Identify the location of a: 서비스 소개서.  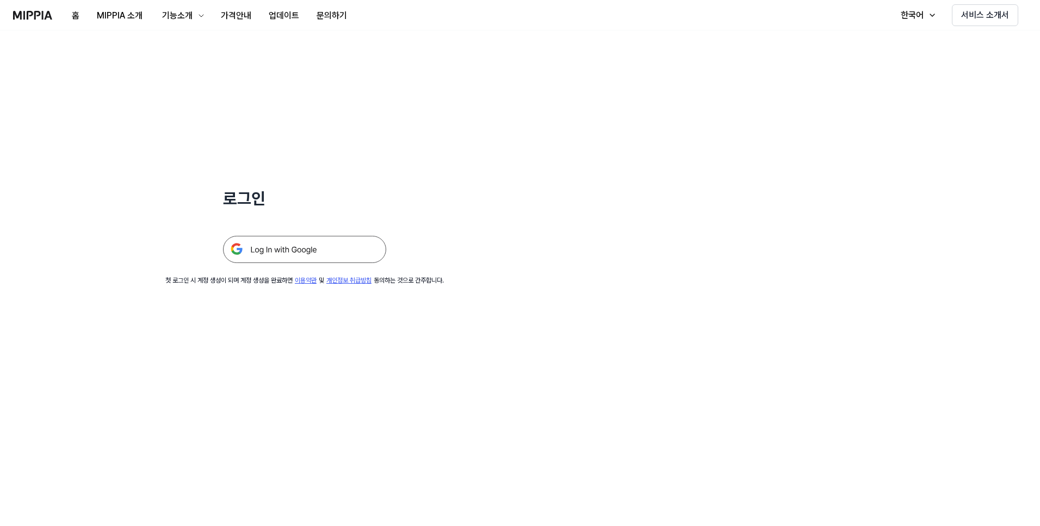
(985, 15).